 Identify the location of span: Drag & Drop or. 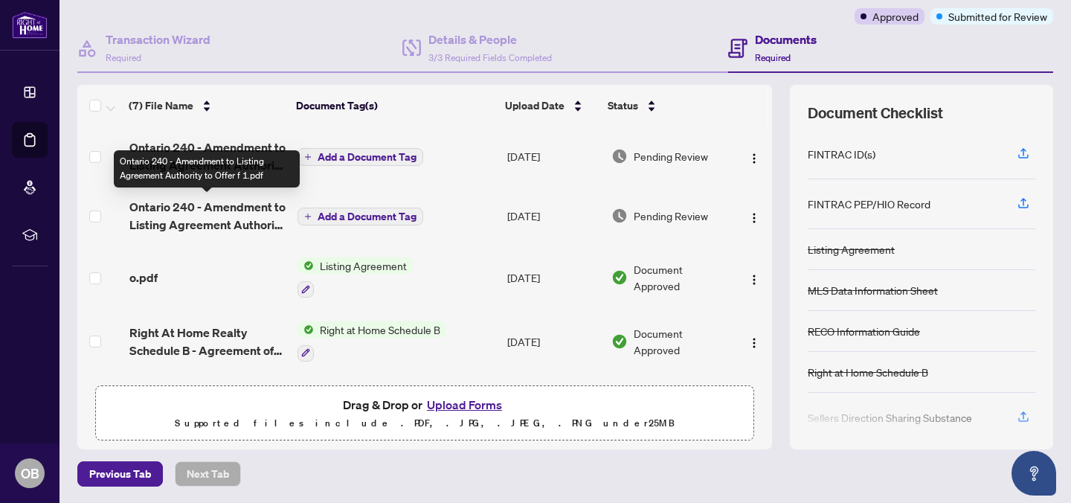
(425, 404).